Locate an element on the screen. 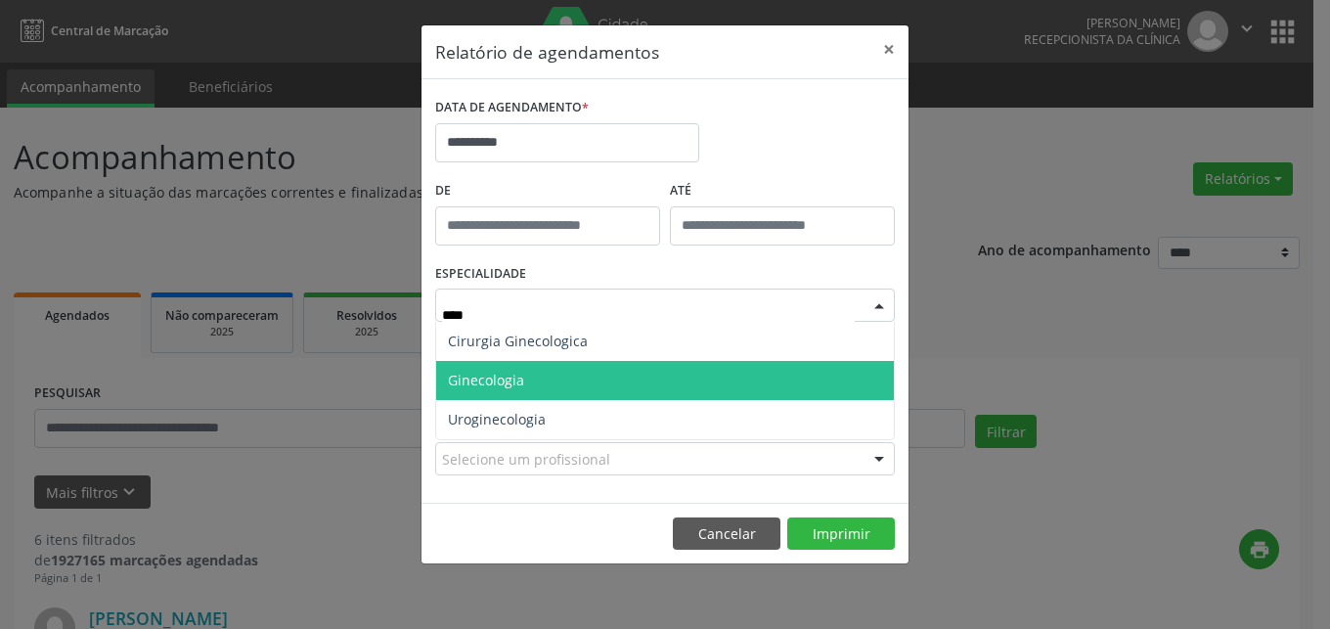 The image size is (1330, 629). span: Cirurgia Ginecologica is located at coordinates (518, 340).